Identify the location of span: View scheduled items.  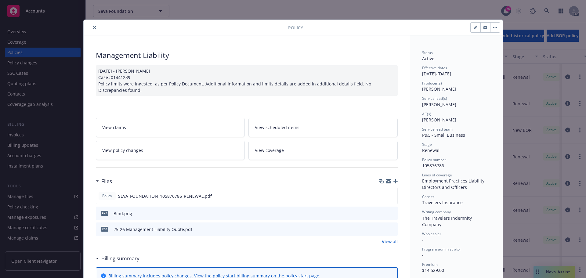
(277, 127).